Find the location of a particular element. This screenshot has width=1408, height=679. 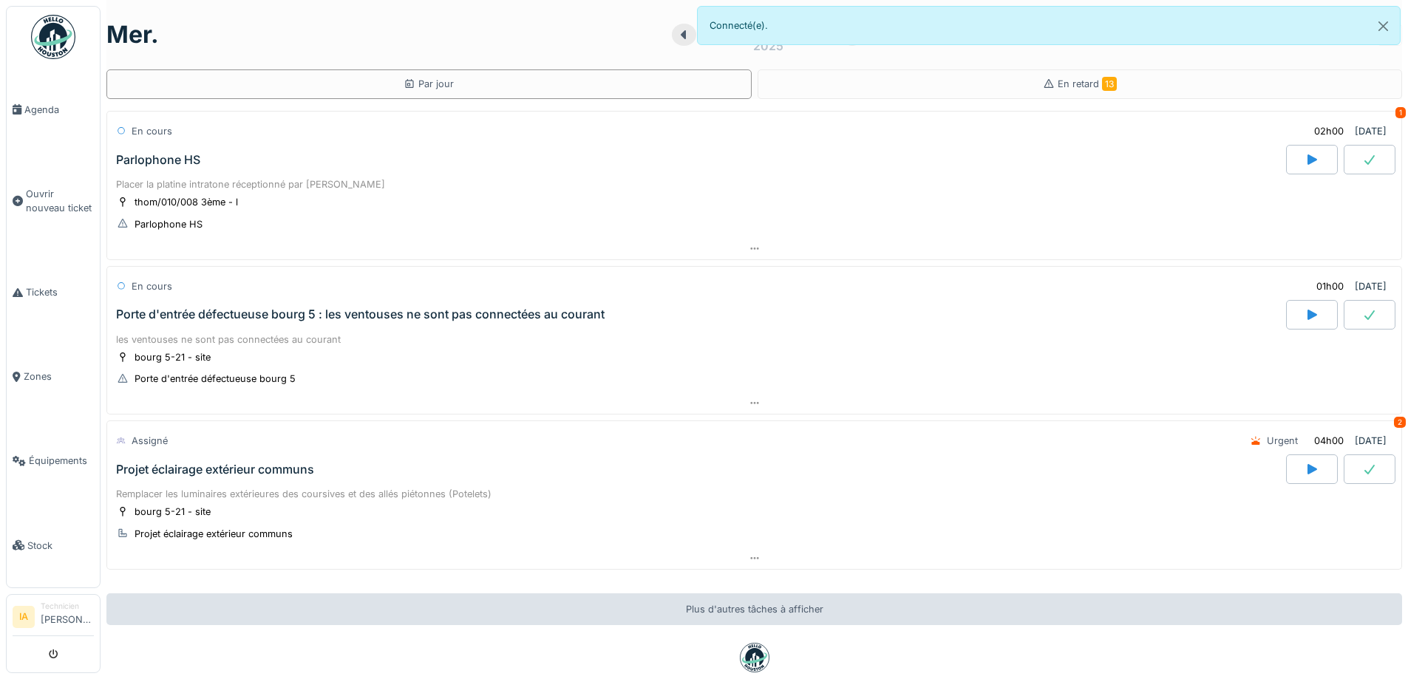

div: 01h00 is located at coordinates (1330, 286).